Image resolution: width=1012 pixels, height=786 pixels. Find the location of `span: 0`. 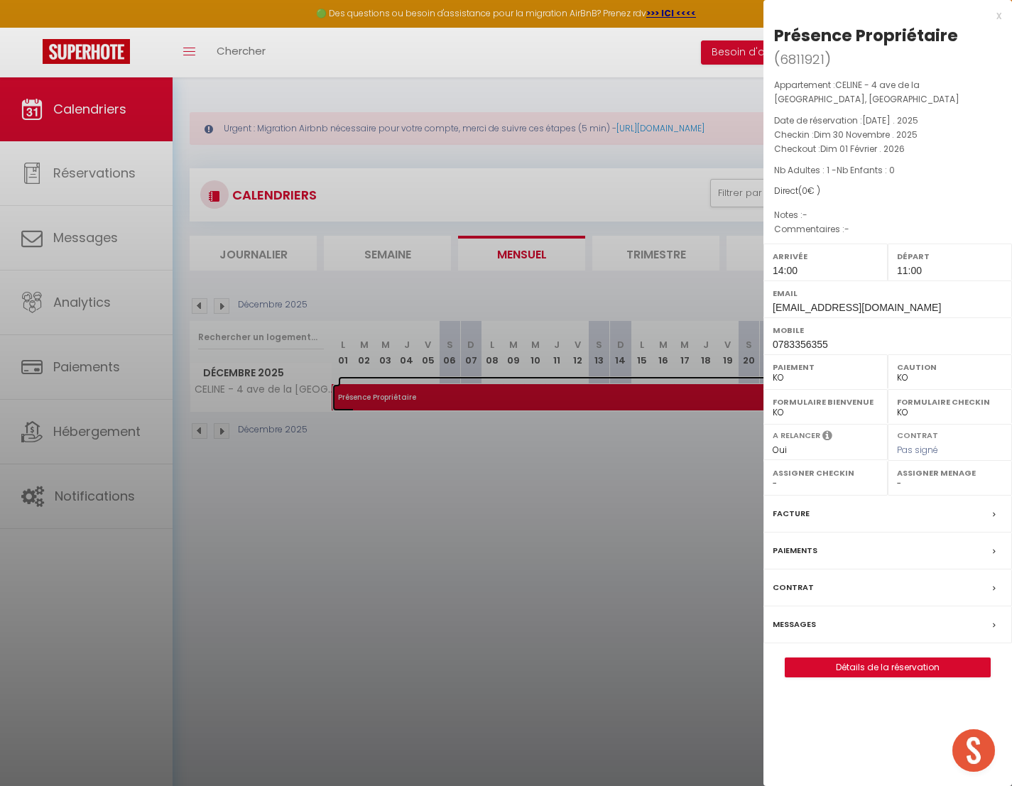

span: 0 is located at coordinates (805, 190).